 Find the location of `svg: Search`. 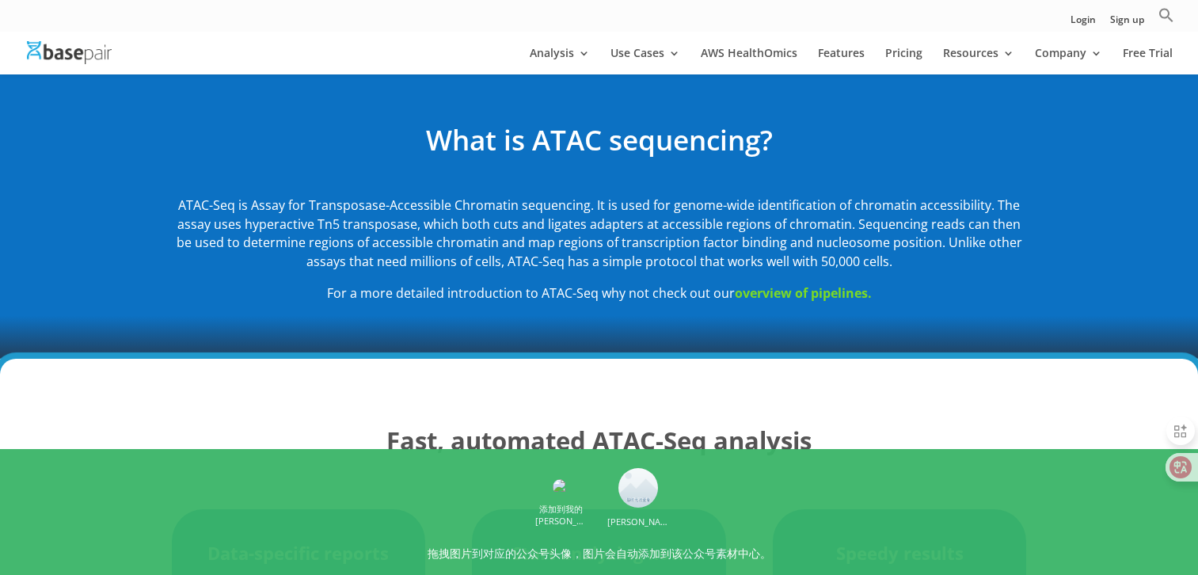

svg: Search is located at coordinates (1167, 15).